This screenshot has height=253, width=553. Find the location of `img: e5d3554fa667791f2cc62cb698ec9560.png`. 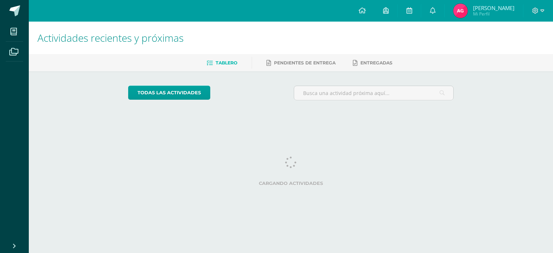

img: e5d3554fa667791f2cc62cb698ec9560.png is located at coordinates (461, 11).